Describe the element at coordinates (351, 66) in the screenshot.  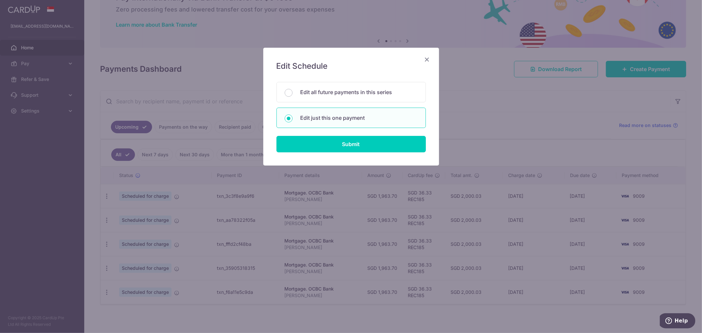
I see `h5: Edit Schedule` at that location.